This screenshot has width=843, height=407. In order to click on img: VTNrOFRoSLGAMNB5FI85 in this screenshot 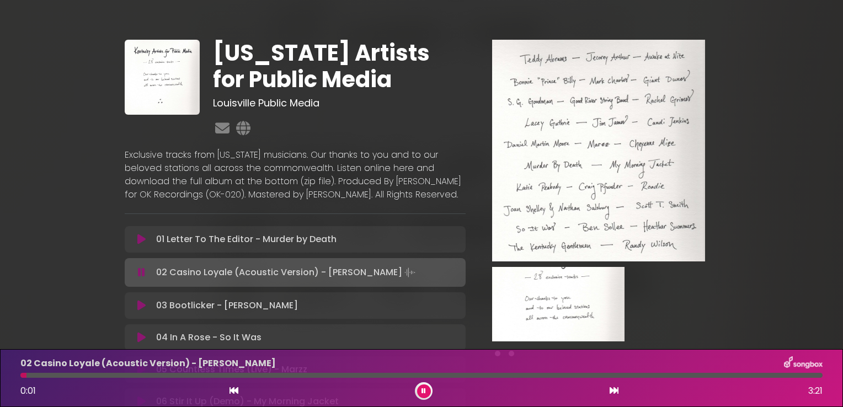, I will do `click(558, 304)`.